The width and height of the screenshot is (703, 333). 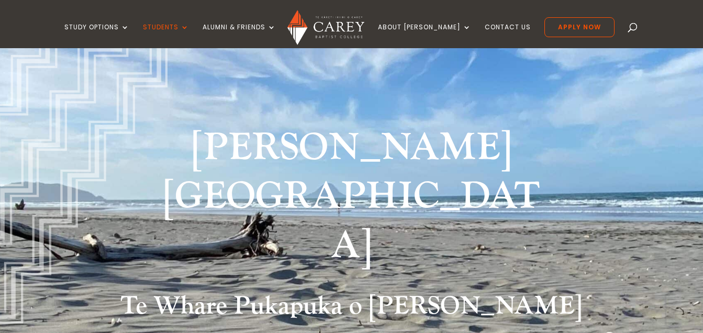 What do you see at coordinates (239, 36) in the screenshot?
I see `a: Alumni & Friends` at bounding box center [239, 36].